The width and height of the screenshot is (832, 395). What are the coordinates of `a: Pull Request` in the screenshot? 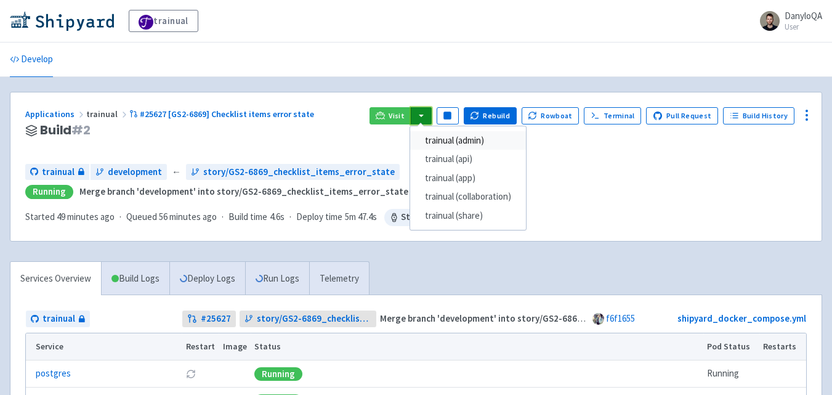 It's located at (681, 116).